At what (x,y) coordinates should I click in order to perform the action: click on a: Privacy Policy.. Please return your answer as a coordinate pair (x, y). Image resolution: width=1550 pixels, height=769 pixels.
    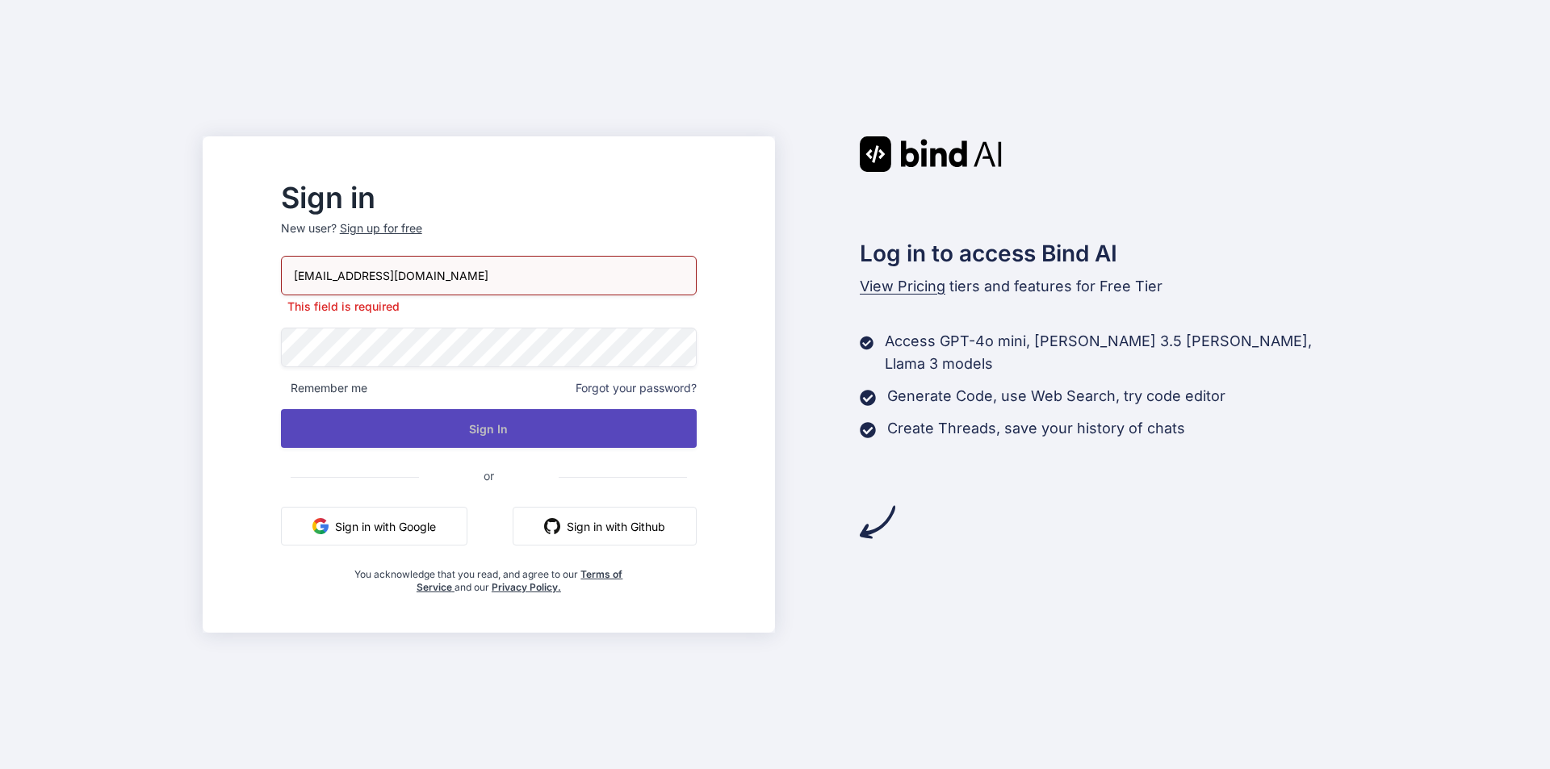
    Looking at the image, I should click on (526, 587).